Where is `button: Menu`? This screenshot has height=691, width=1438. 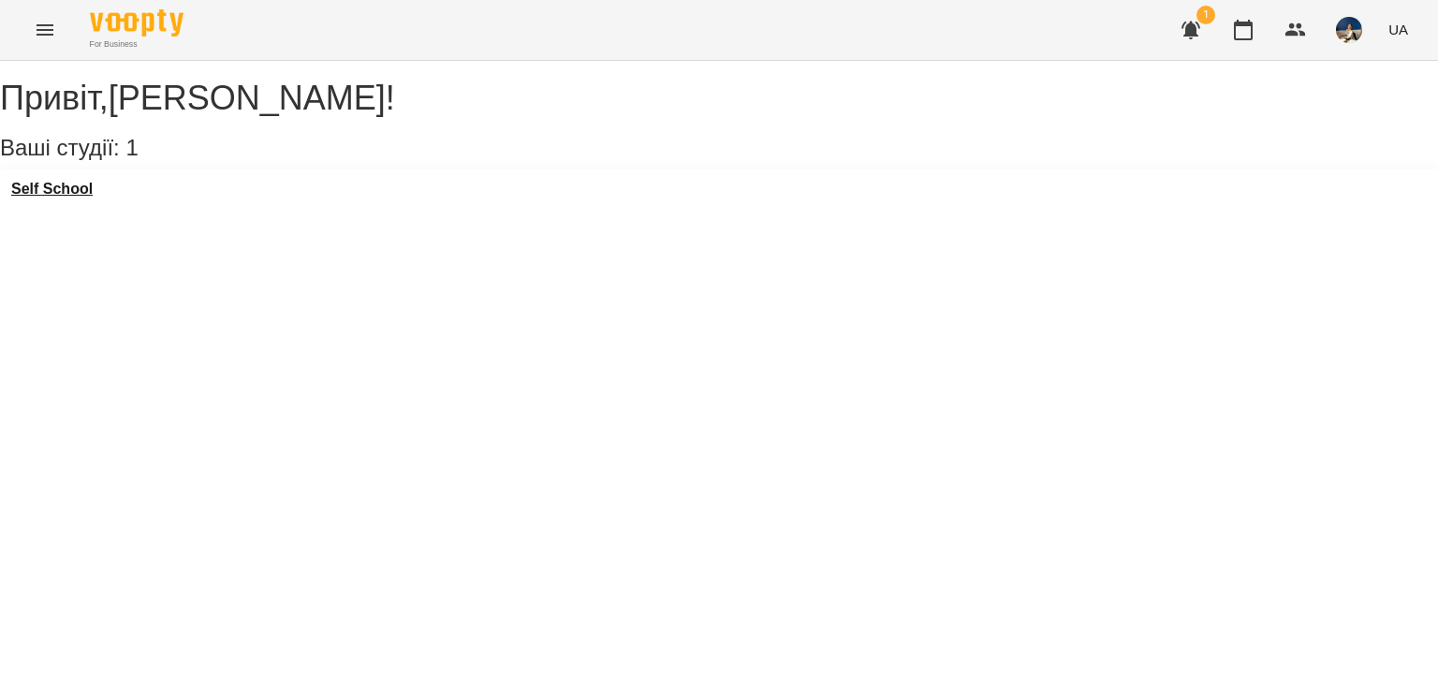 button: Menu is located at coordinates (45, 30).